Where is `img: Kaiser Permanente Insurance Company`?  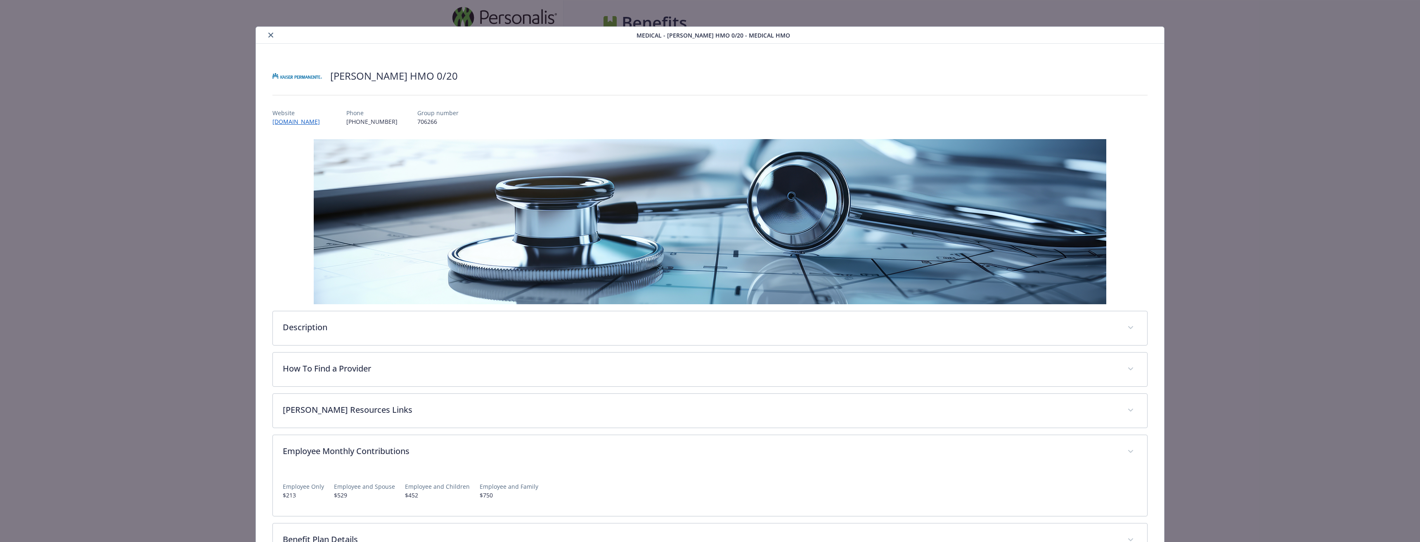
img: Kaiser Permanente Insurance Company is located at coordinates (297, 76).